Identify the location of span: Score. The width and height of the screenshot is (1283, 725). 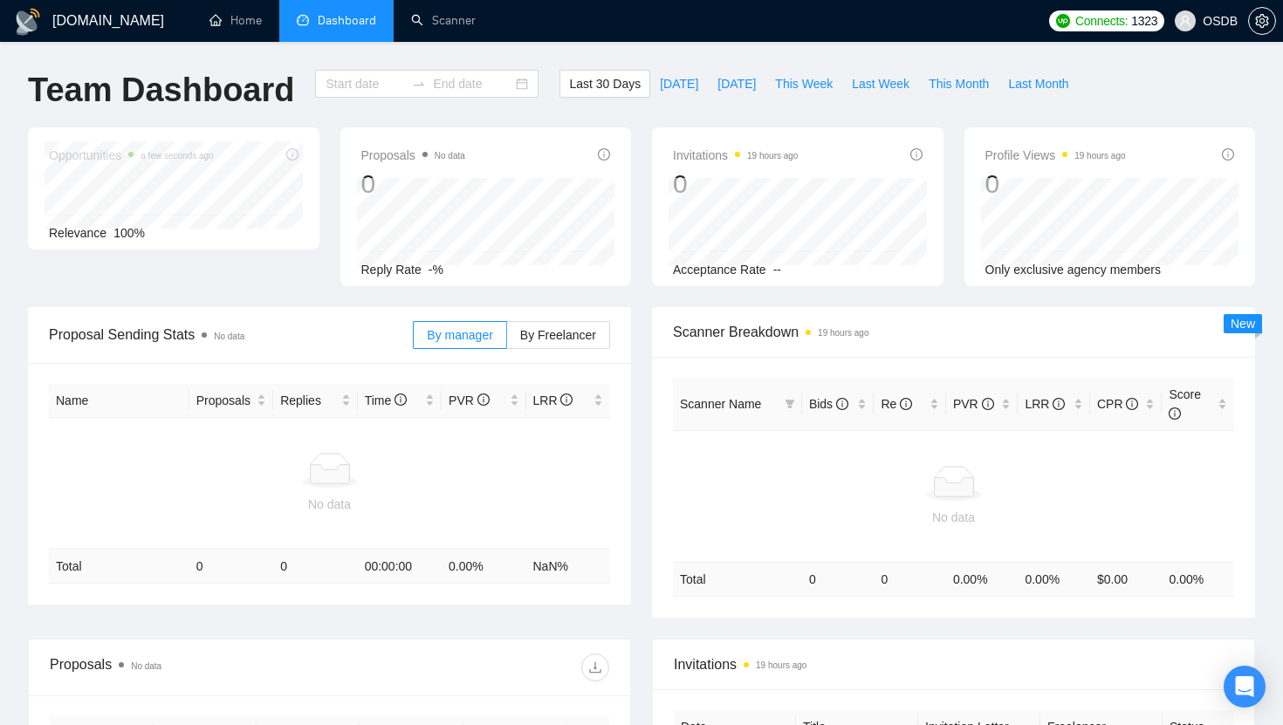
(1184, 404).